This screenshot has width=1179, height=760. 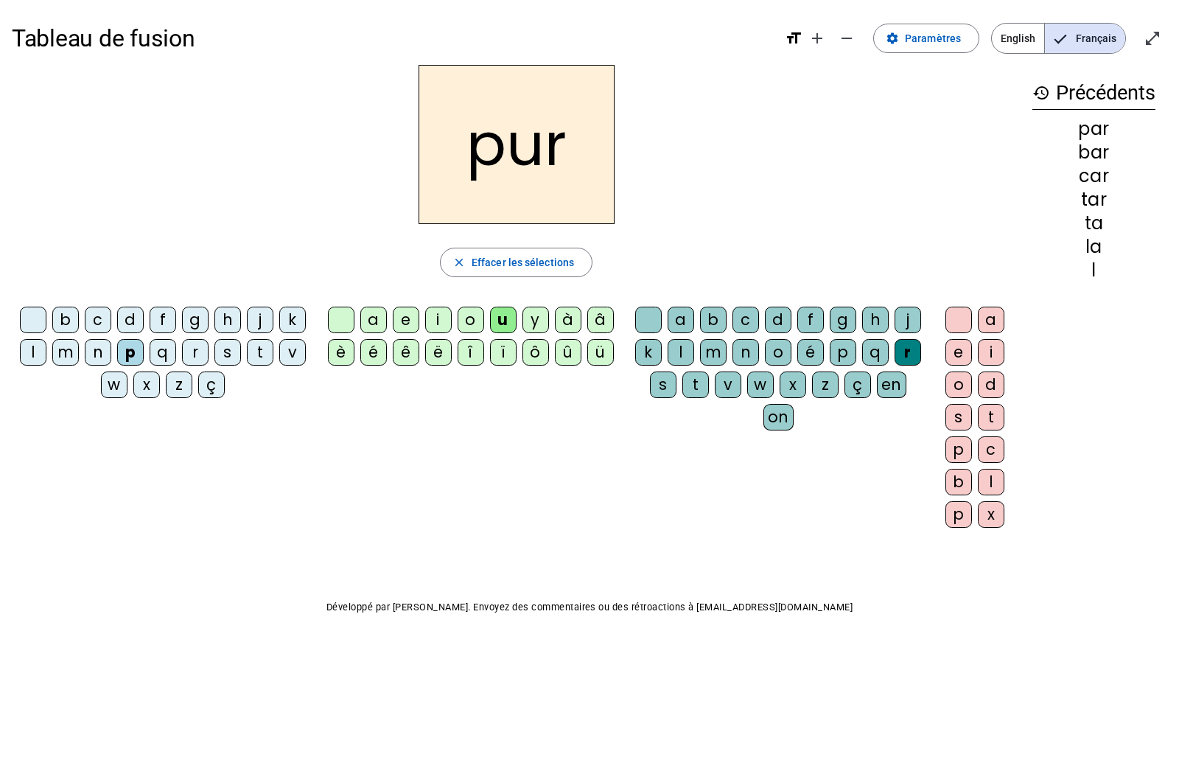 What do you see at coordinates (601, 352) in the screenshot?
I see `div: ü` at bounding box center [601, 352].